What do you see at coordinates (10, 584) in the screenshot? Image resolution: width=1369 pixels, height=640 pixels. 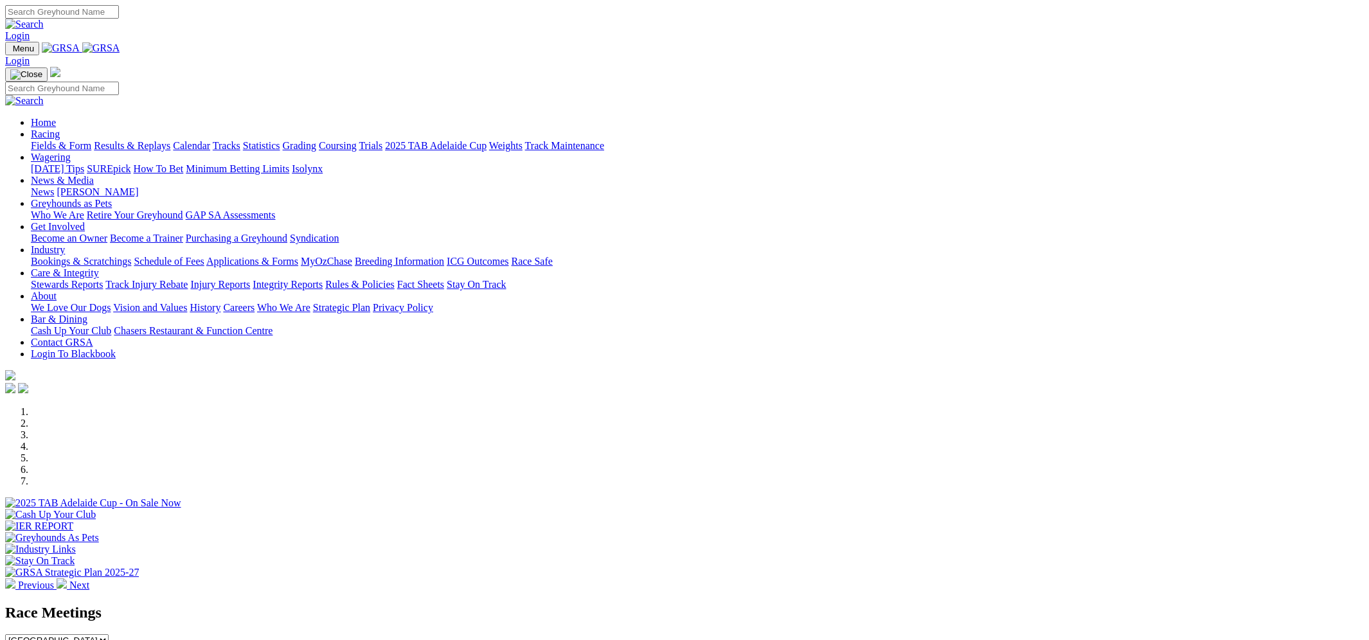 I see `img: chevron-left-pager-white.svg` at bounding box center [10, 584].